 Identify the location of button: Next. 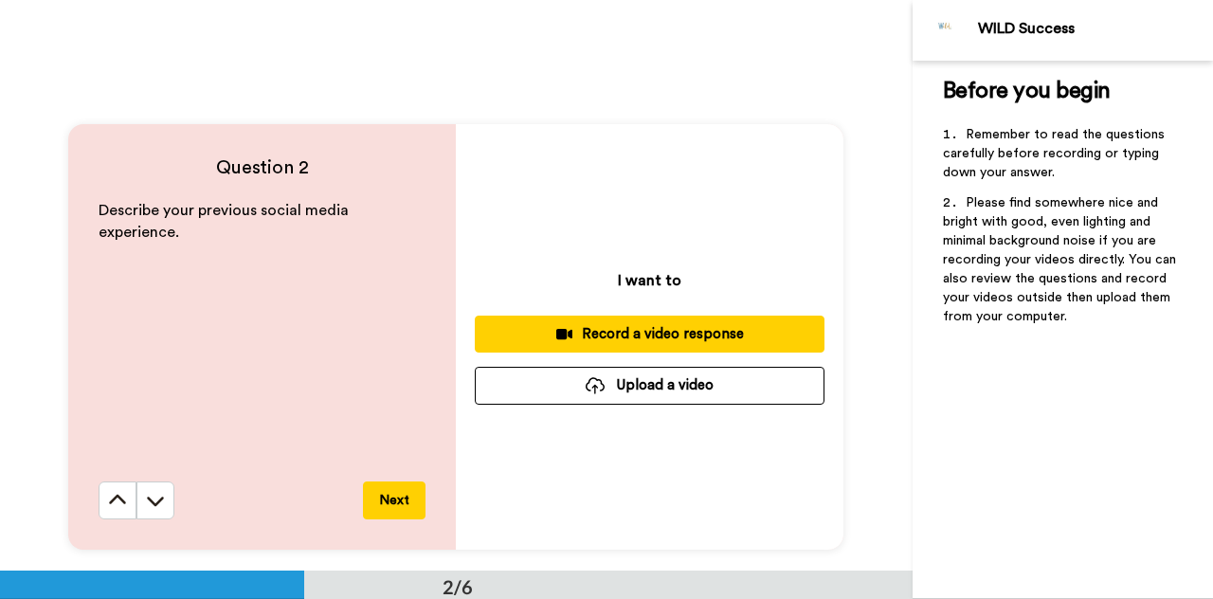
(394, 500).